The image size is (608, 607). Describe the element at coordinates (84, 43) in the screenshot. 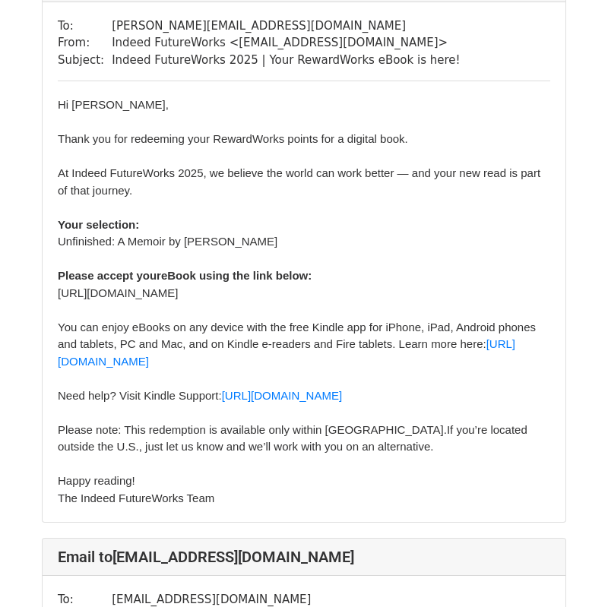

I see `td: From:` at that location.